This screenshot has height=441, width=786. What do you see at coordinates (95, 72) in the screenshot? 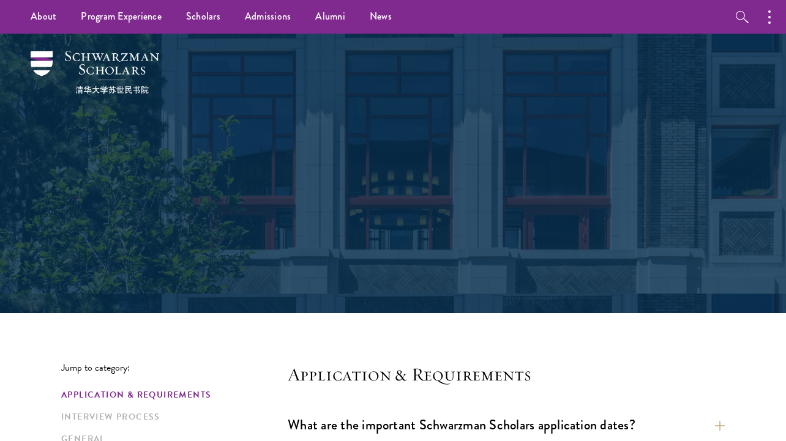
I see `img: Schwarzman Scholars` at bounding box center [95, 72].